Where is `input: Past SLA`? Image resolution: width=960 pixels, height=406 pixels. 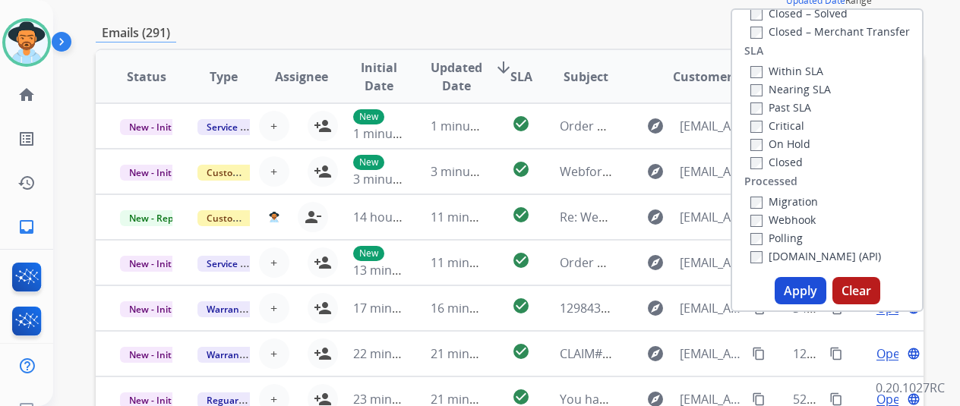 input: Past SLA is located at coordinates (756, 109).